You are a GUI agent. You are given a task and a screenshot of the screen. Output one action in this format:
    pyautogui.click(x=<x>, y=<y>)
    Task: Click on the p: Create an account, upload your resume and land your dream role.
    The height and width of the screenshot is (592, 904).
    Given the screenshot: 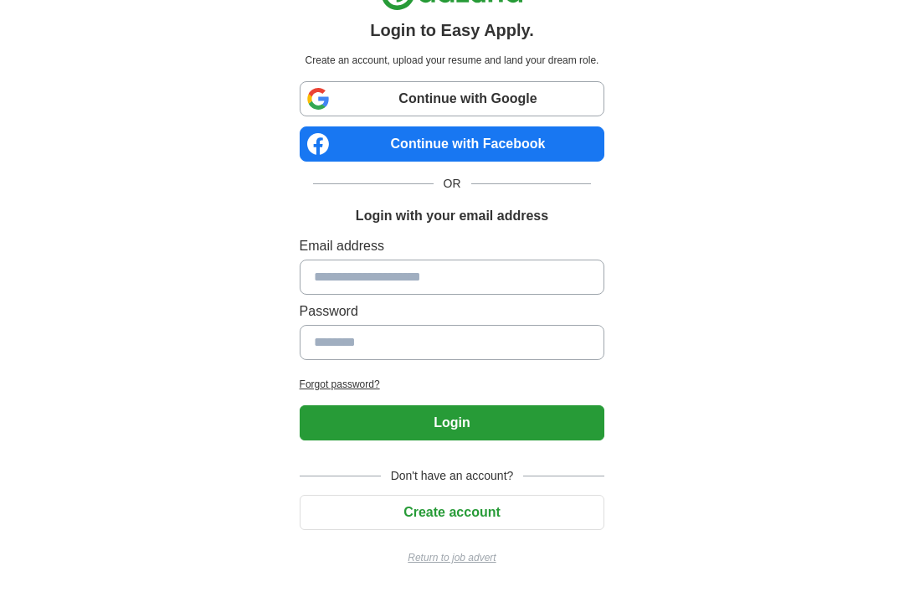 What is the action you would take?
    pyautogui.click(x=452, y=60)
    